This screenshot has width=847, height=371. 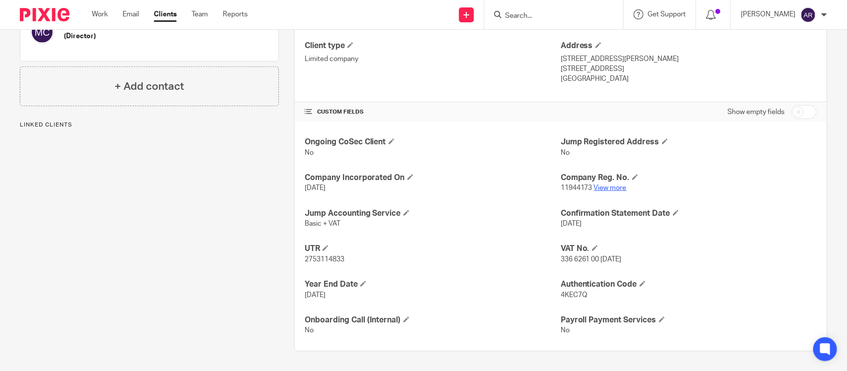 What do you see at coordinates (432, 112) in the screenshot?
I see `h4: CUSTOM FIELDS` at bounding box center [432, 112].